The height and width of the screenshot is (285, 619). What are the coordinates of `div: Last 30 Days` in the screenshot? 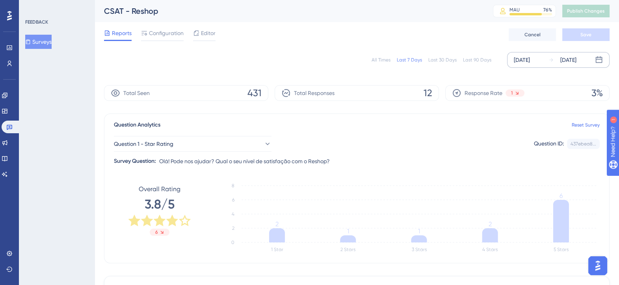 It's located at (443, 60).